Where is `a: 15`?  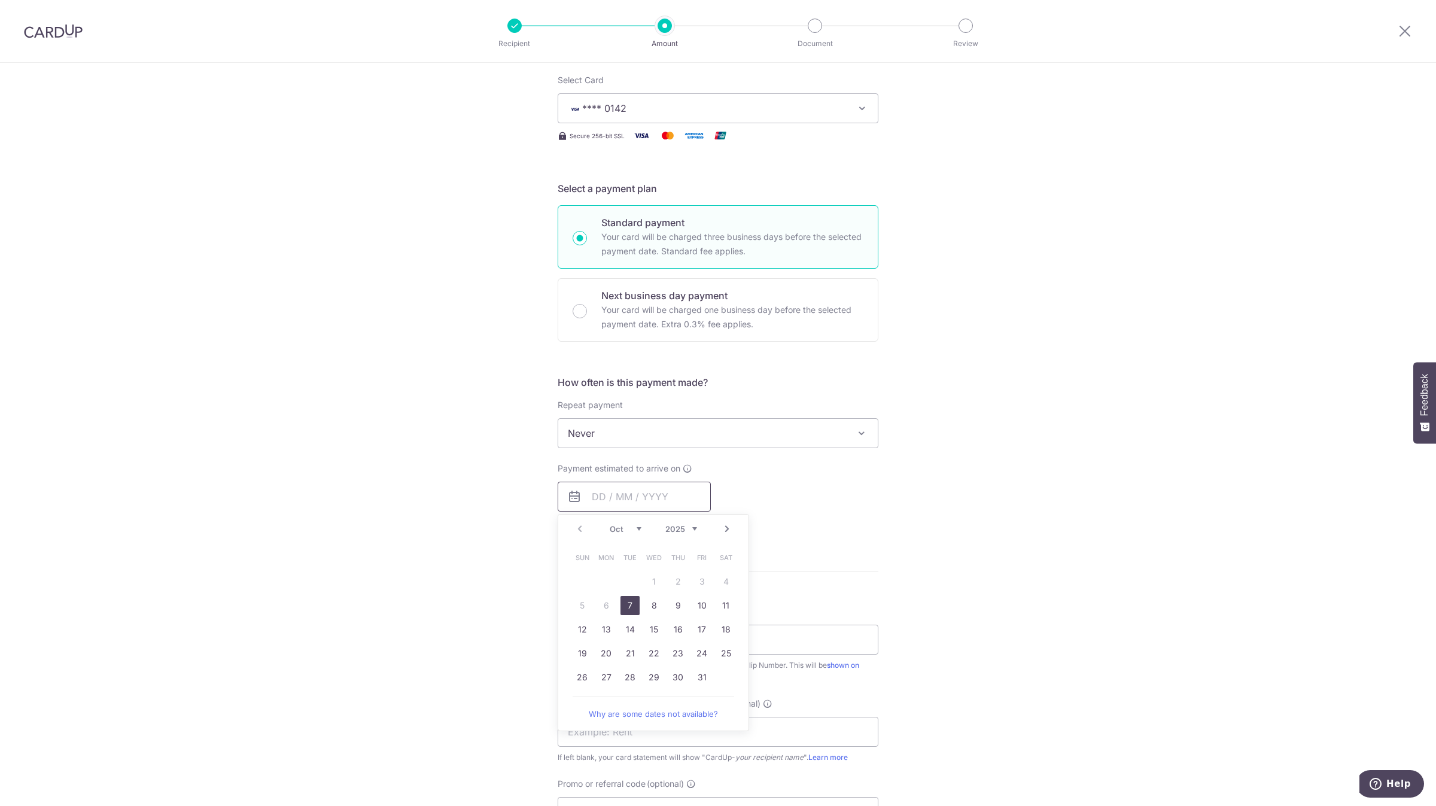 a: 15 is located at coordinates (654, 630).